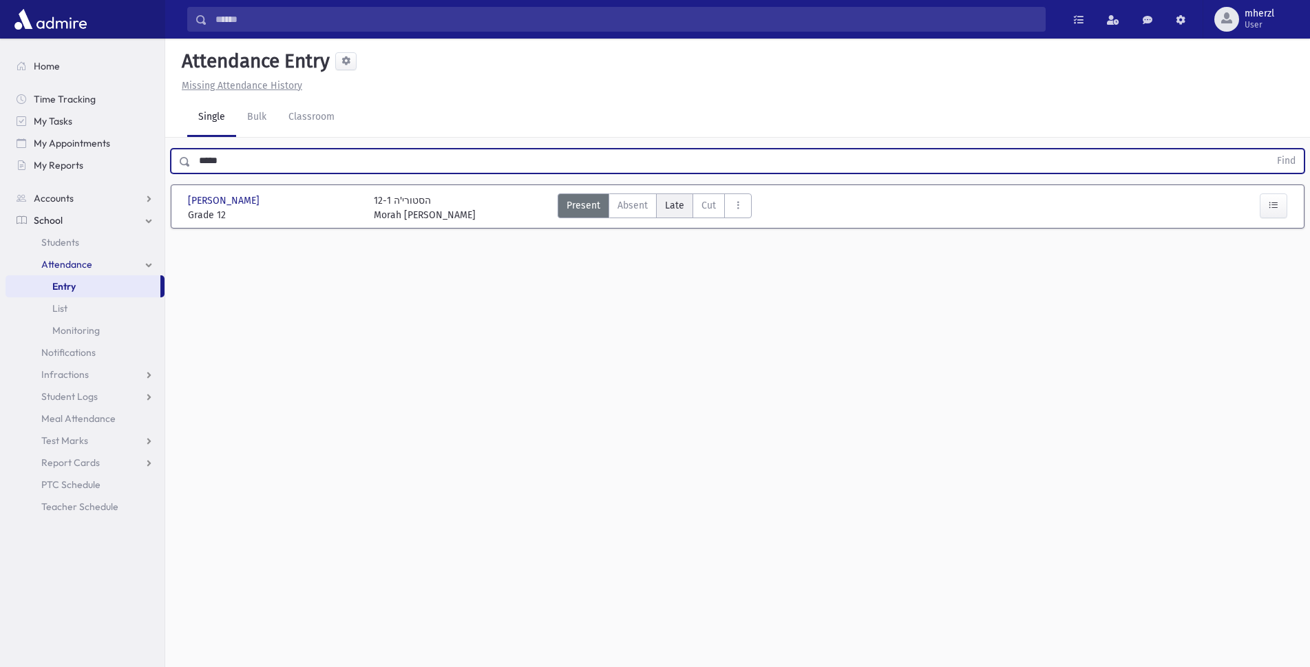 Image resolution: width=1310 pixels, height=667 pixels. What do you see at coordinates (85, 485) in the screenshot?
I see `a: PTC Schedule` at bounding box center [85, 485].